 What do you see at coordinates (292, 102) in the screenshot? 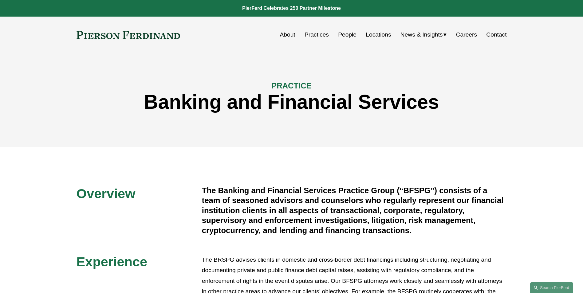
I see `h1: Banking and Financial Services` at bounding box center [292, 102].